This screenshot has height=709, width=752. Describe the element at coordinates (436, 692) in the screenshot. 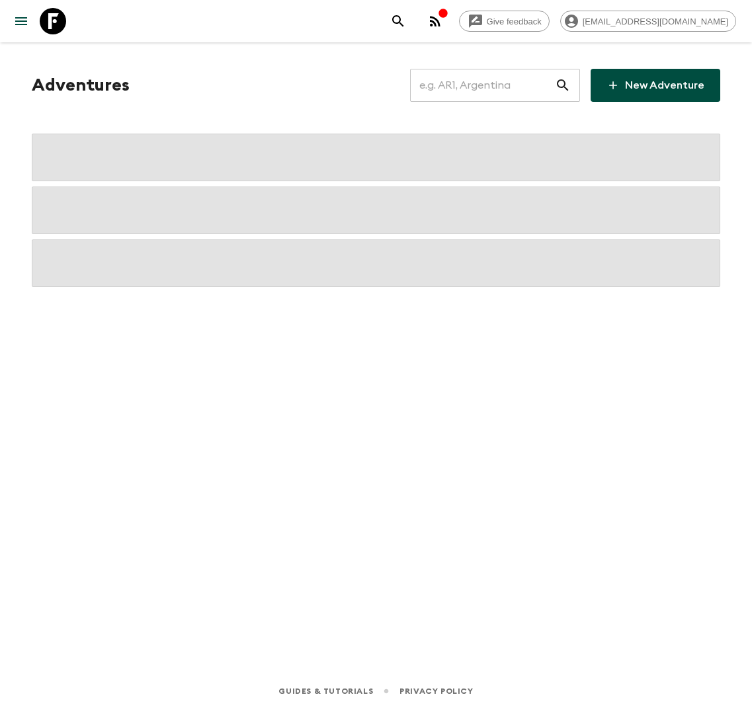

I see `a: Privacy Policy` at that location.